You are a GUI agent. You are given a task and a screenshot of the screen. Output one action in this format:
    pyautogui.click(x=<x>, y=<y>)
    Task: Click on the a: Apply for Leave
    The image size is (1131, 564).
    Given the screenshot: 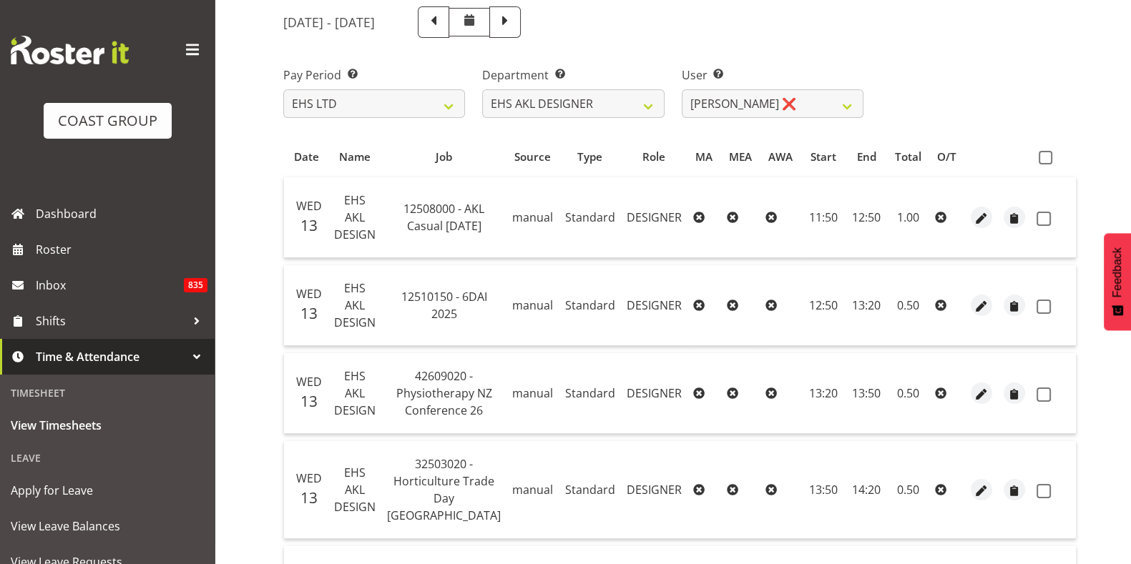 What is the action you would take?
    pyautogui.click(x=107, y=491)
    